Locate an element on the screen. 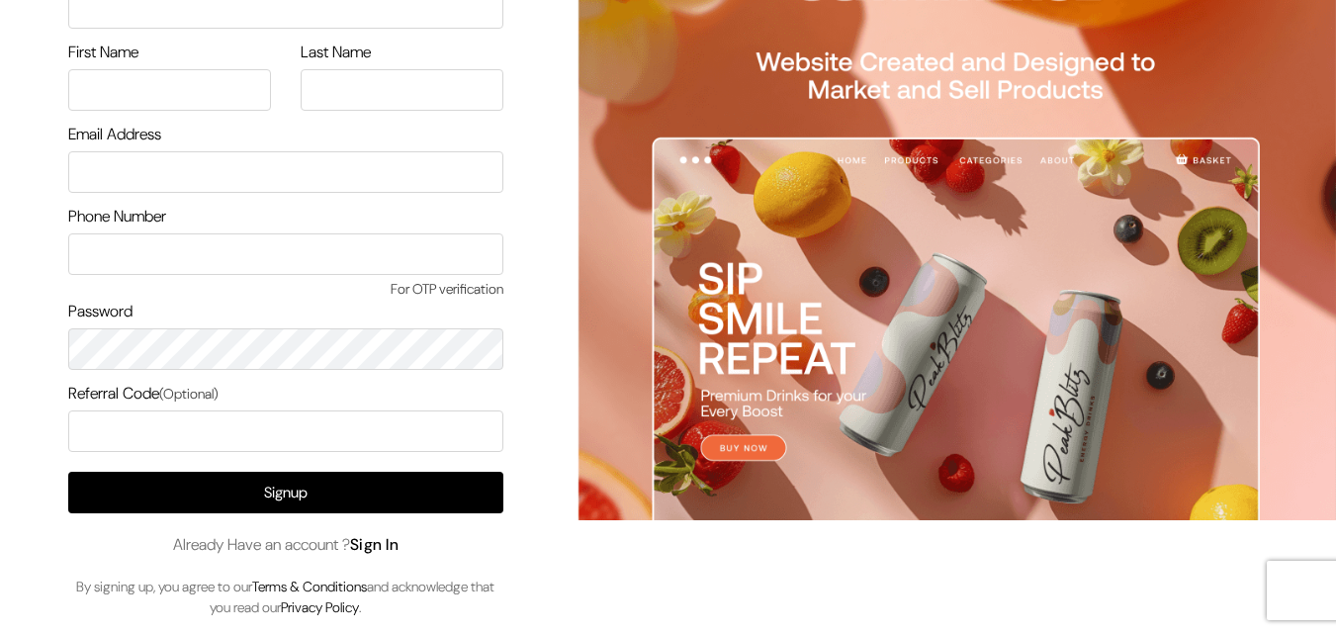 This screenshot has width=1336, height=634. label: Referral Code is located at coordinates (143, 394).